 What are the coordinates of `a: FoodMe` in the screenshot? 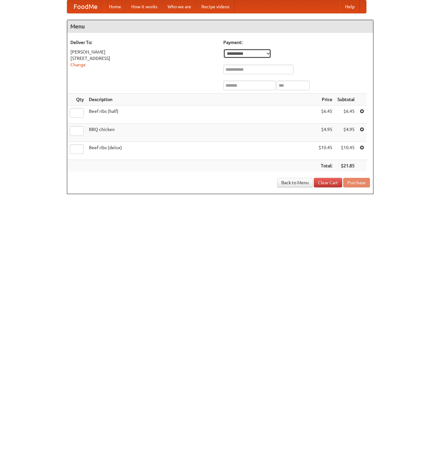 It's located at (85, 7).